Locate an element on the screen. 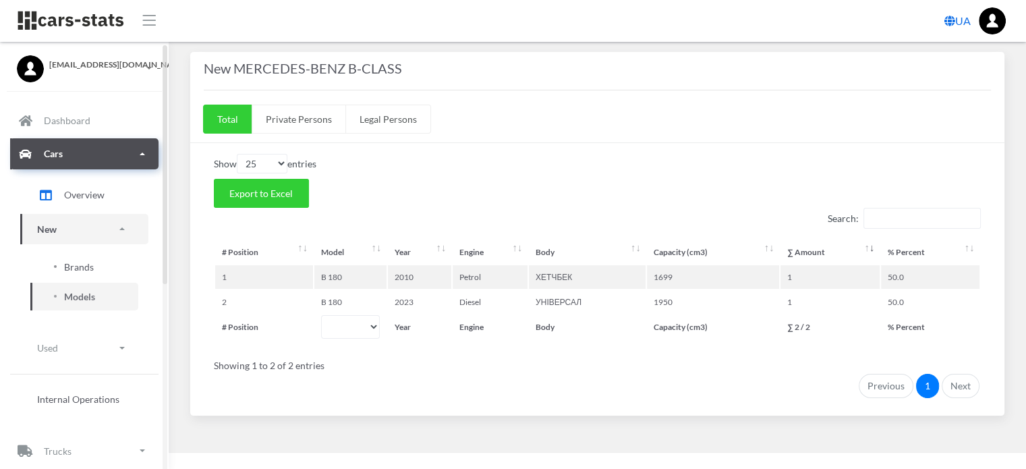 Image resolution: width=1026 pixels, height=469 pixels. a: UA is located at coordinates (958, 21).